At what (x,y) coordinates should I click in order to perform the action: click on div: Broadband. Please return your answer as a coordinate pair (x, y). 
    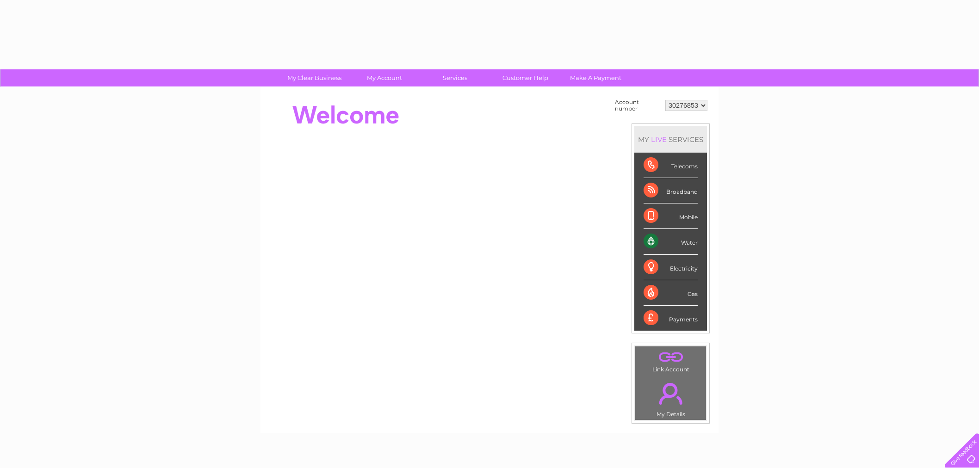
    Looking at the image, I should click on (670, 191).